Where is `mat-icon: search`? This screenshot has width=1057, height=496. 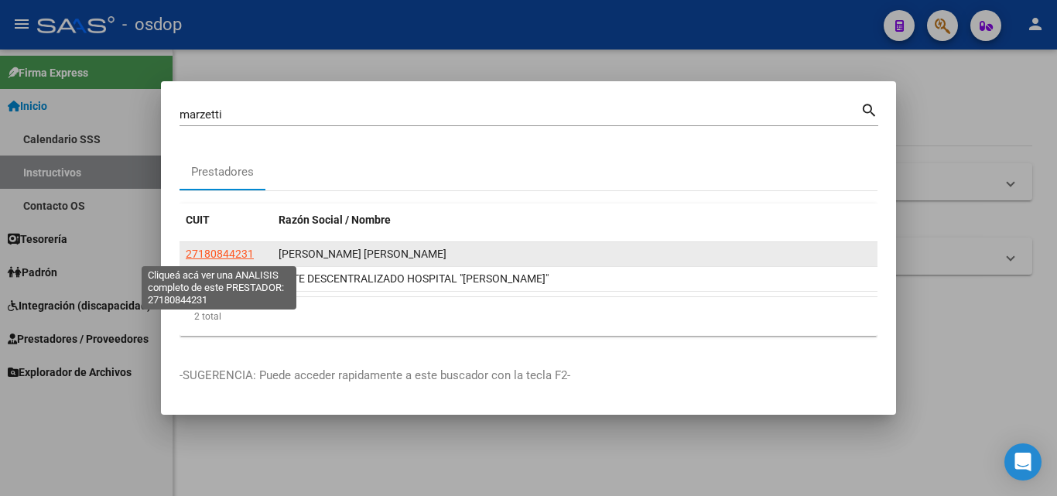 mat-icon: search is located at coordinates (869, 109).